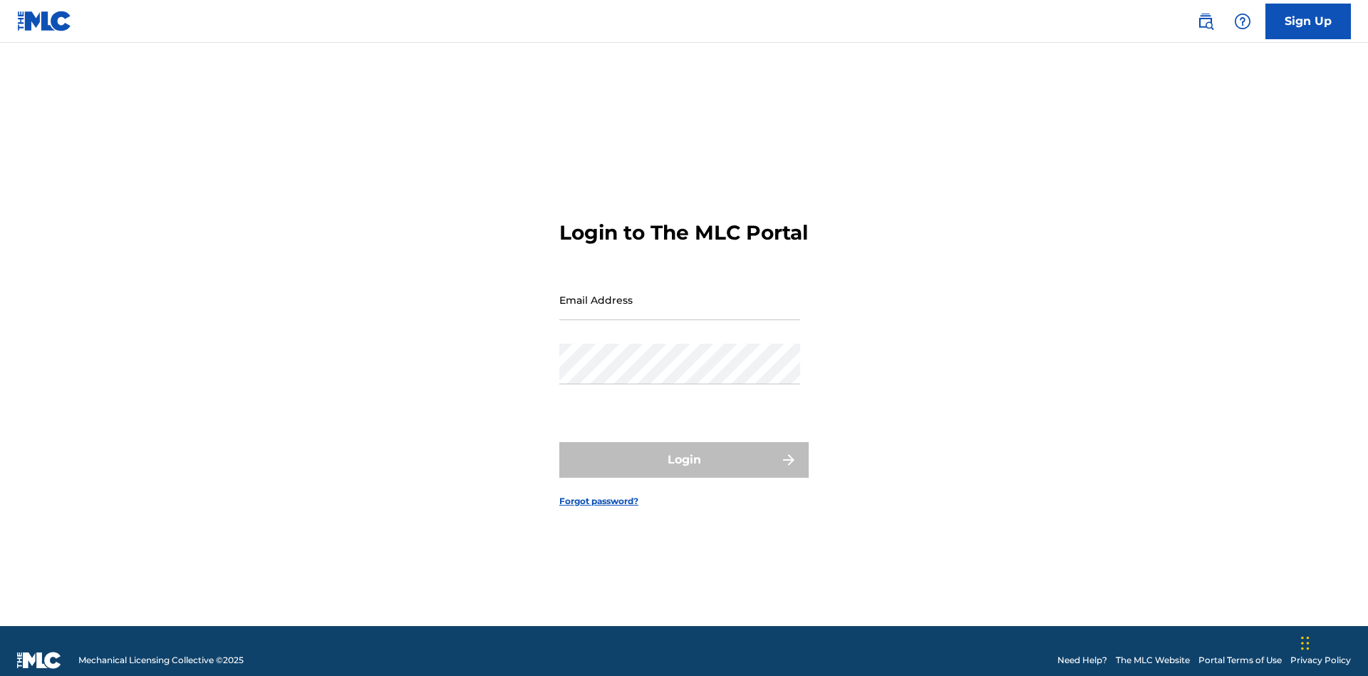 This screenshot has width=1368, height=676. Describe the element at coordinates (1240, 660) in the screenshot. I see `a: Portal Terms of Use` at that location.